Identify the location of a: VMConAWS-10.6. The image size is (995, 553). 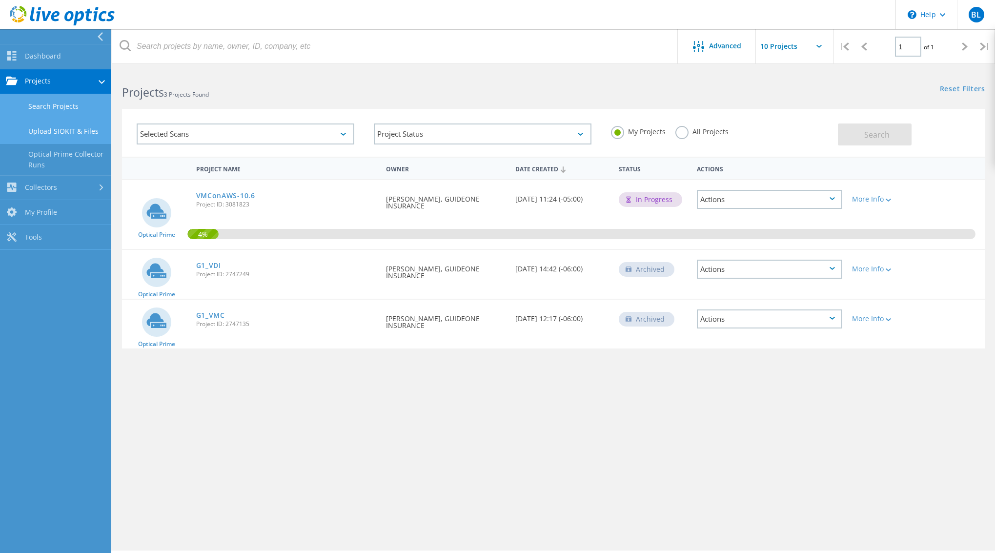
(225, 196).